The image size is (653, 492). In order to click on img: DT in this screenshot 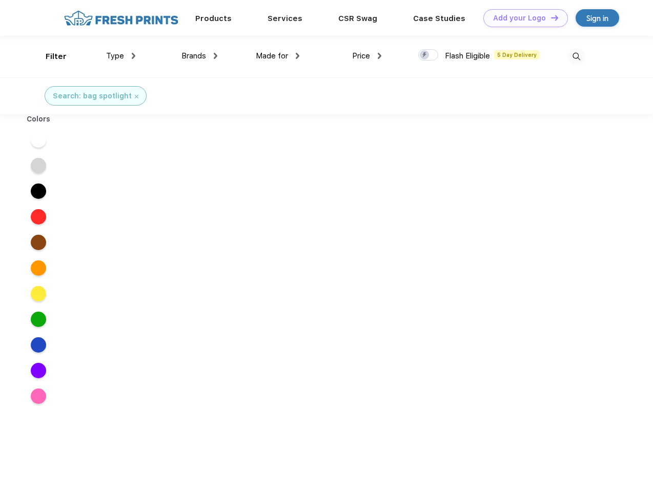, I will do `click(555, 17)`.